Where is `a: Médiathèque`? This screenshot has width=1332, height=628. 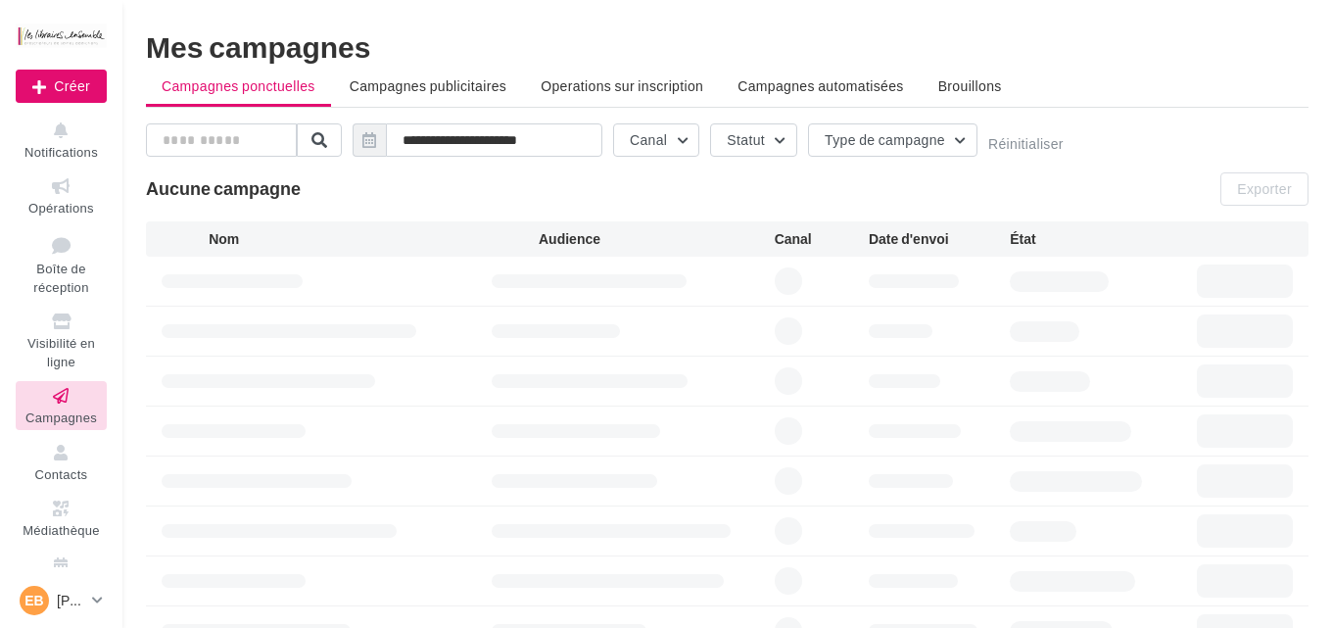
a: Médiathèque is located at coordinates (61, 517).